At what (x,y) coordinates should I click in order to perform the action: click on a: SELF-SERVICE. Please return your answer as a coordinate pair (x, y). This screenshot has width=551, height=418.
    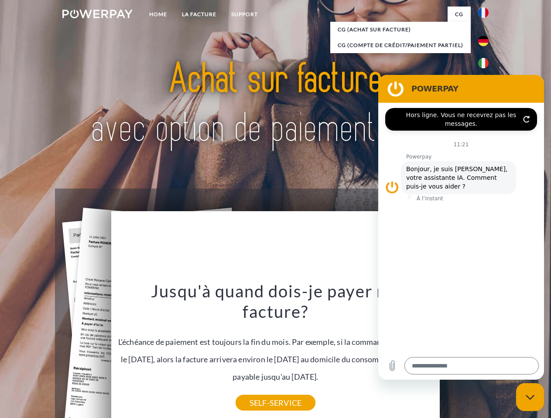
    Looking at the image, I should click on (275, 403).